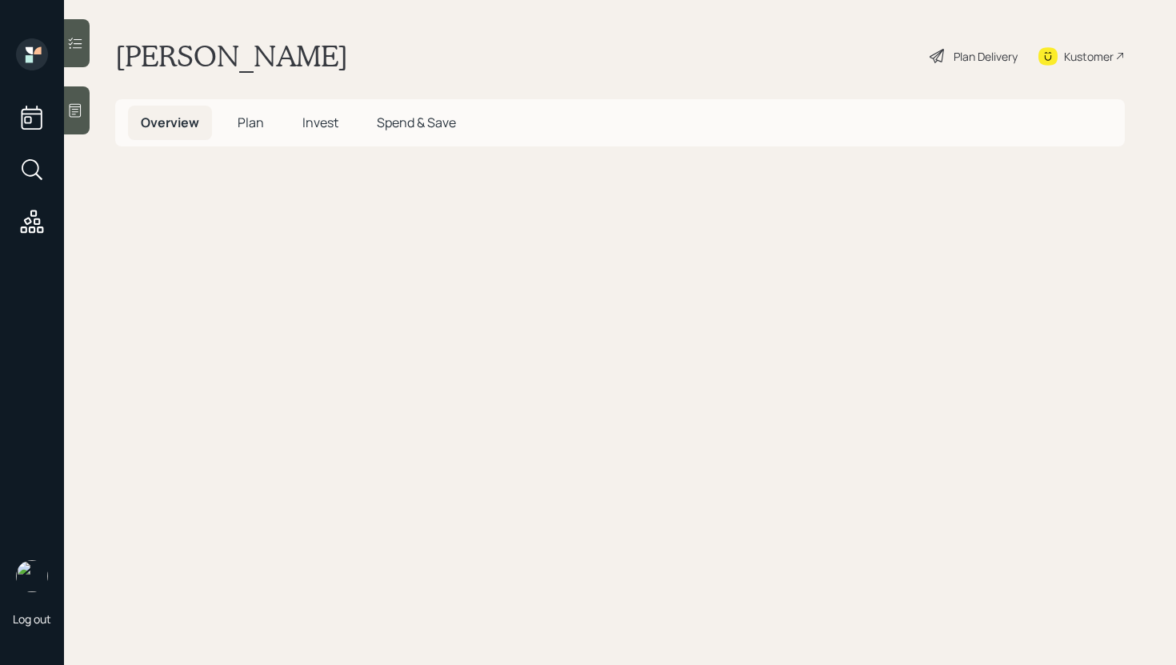 This screenshot has width=1176, height=665. What do you see at coordinates (320, 122) in the screenshot?
I see `span: Invest` at bounding box center [320, 122].